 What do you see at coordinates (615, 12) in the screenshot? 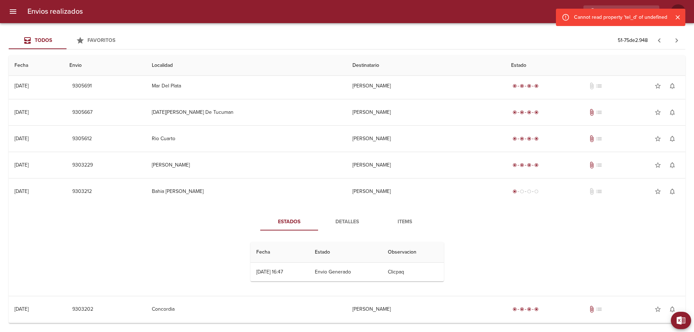
I see `input: buscar` at bounding box center [615, 12].